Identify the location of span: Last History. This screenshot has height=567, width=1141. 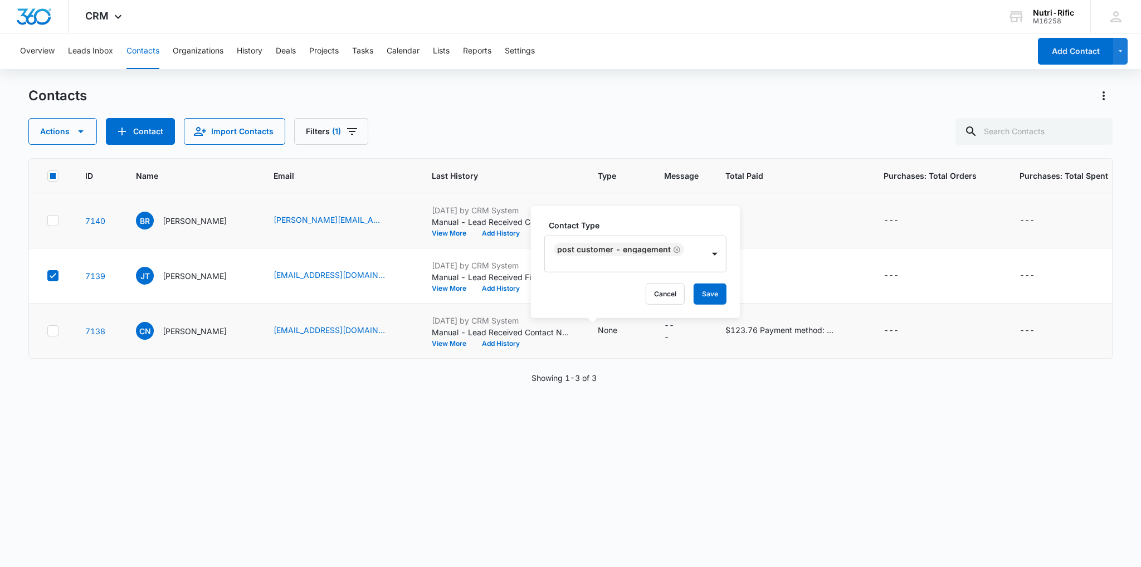
(493, 176).